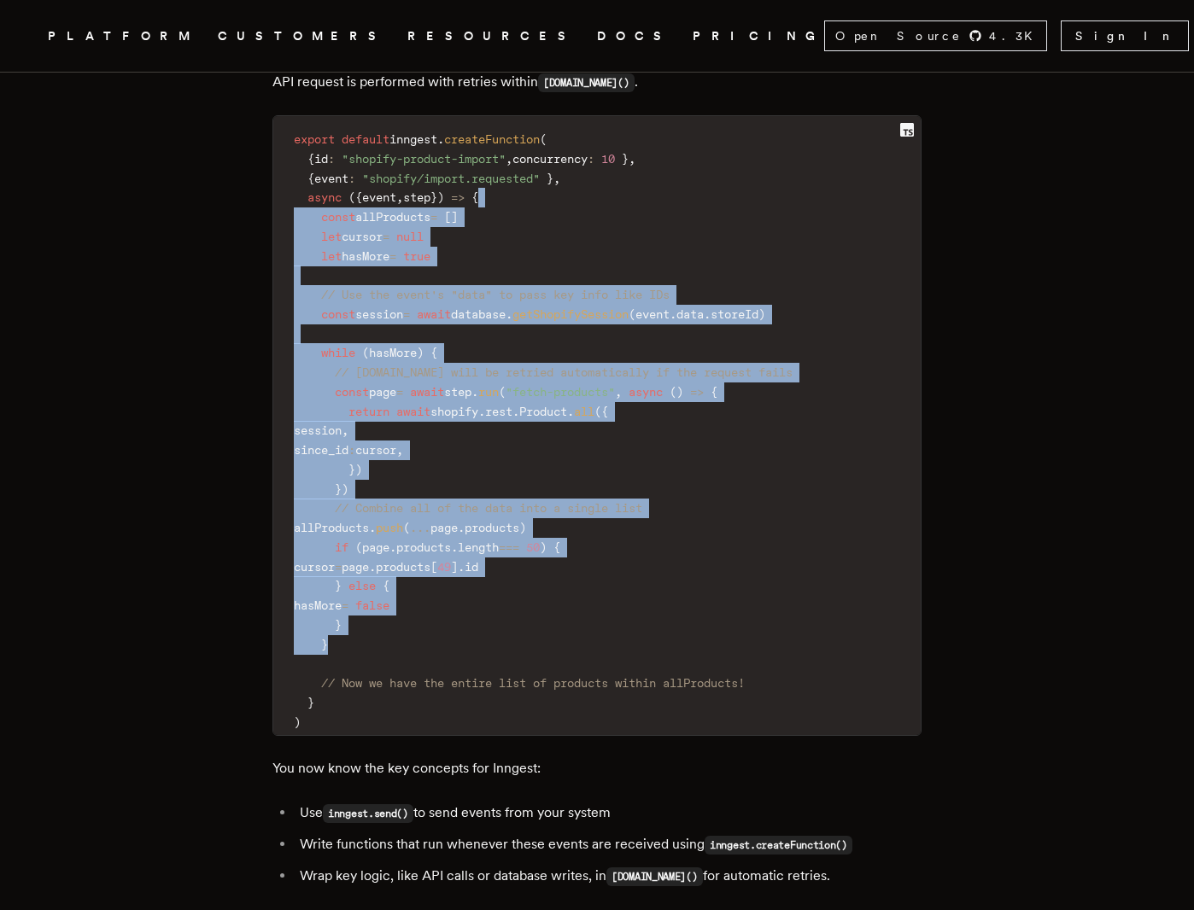 The image size is (1194, 910). What do you see at coordinates (314, 139) in the screenshot?
I see `span: export` at bounding box center [314, 139].